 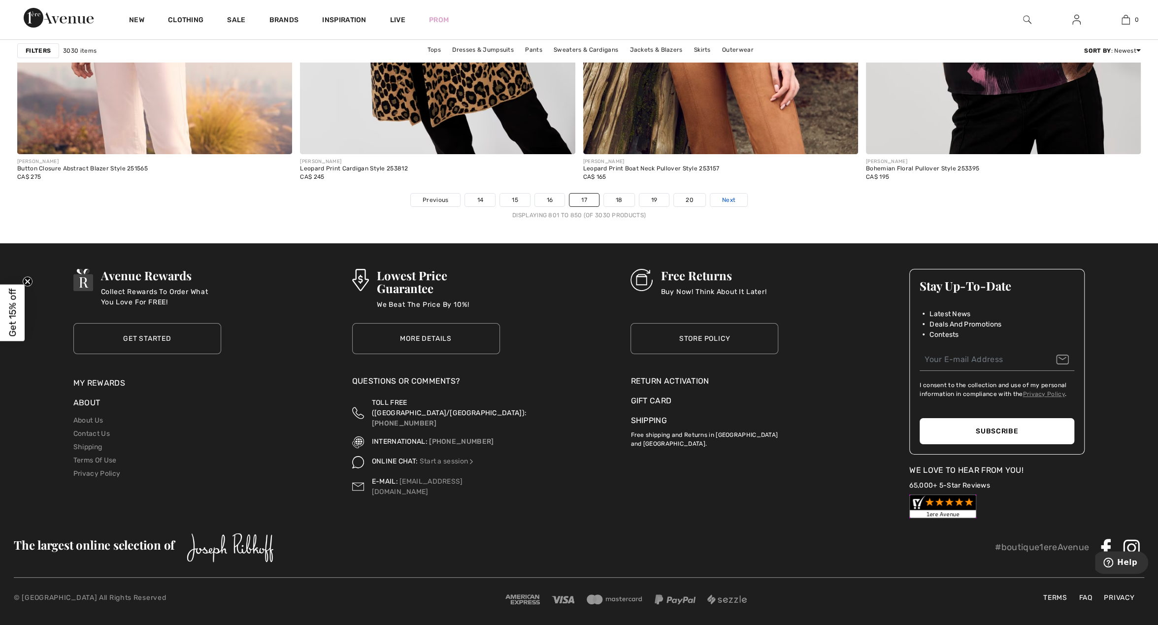 What do you see at coordinates (434, 50) in the screenshot?
I see `a: Tops` at bounding box center [434, 50].